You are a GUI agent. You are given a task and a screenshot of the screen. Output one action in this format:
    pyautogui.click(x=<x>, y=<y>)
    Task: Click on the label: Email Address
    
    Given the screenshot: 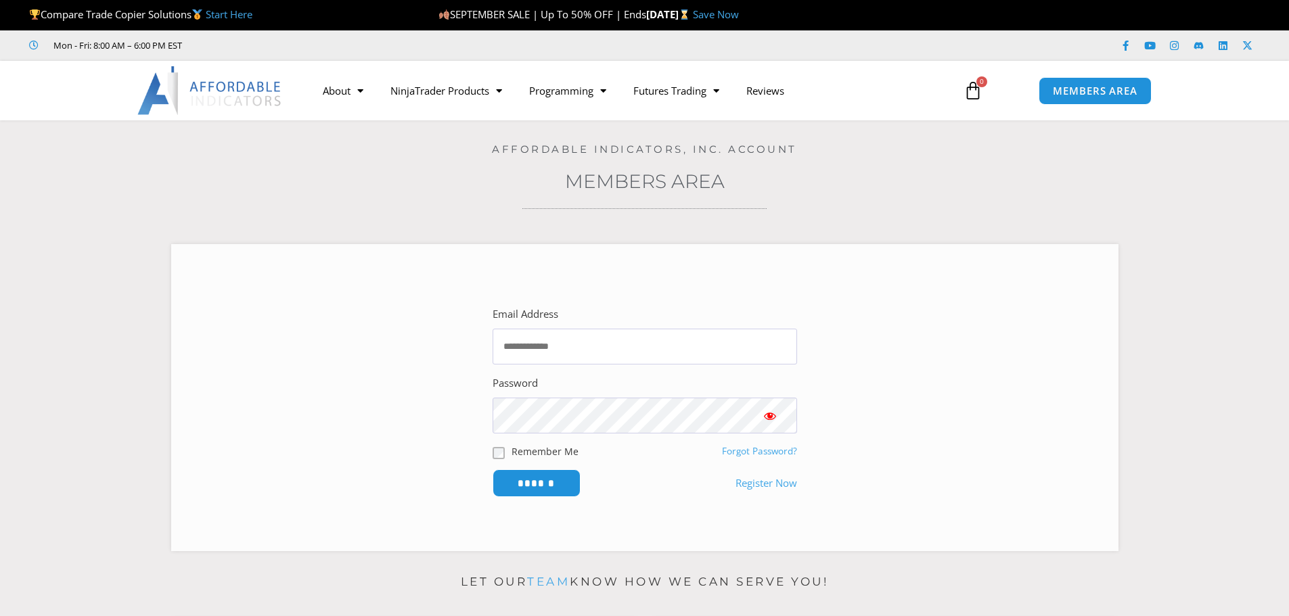 What is the action you would take?
    pyautogui.click(x=525, y=315)
    